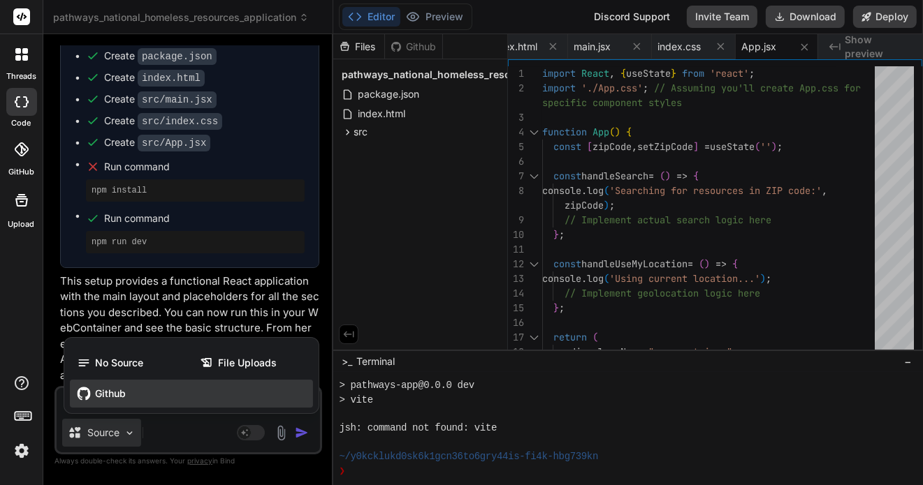  Describe the element at coordinates (22, 123) in the screenshot. I see `label: code` at that location.